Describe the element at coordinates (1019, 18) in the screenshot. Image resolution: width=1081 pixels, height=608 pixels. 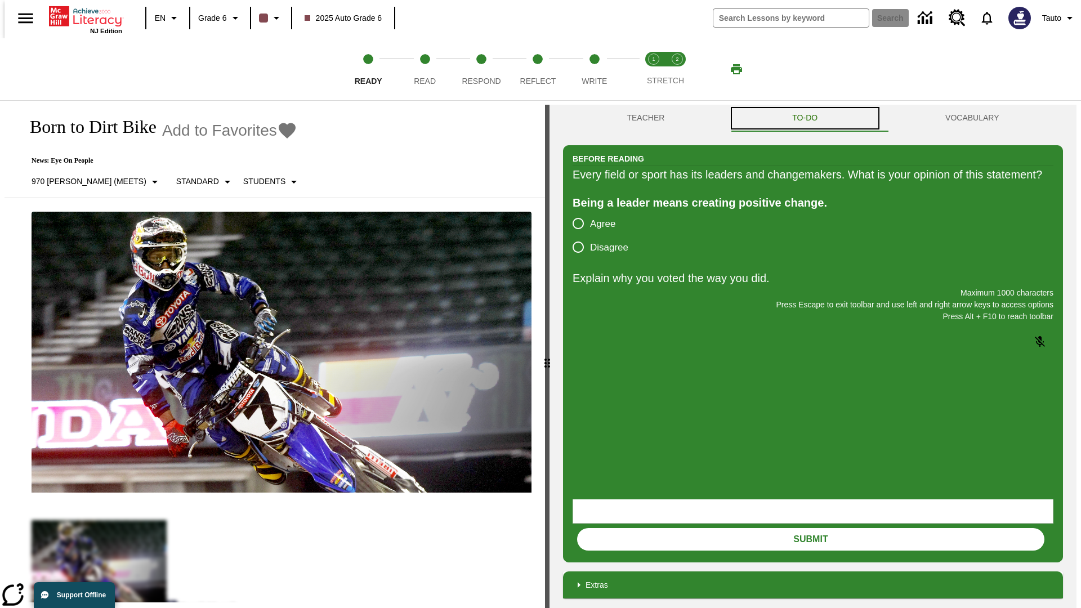
I see `button: Select a new avatar` at that location.